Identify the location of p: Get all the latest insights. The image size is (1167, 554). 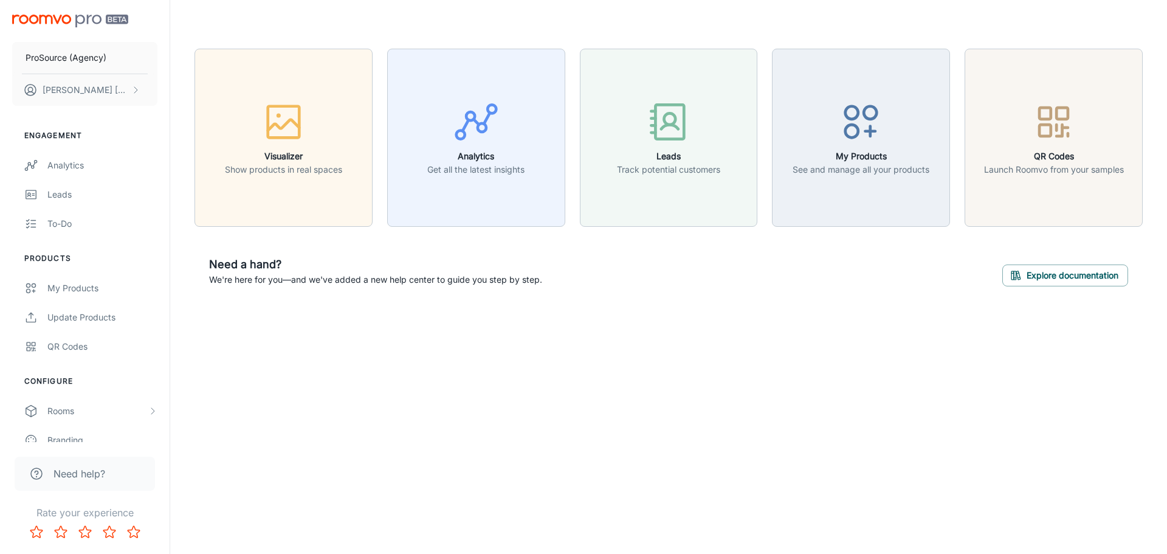
(476, 170).